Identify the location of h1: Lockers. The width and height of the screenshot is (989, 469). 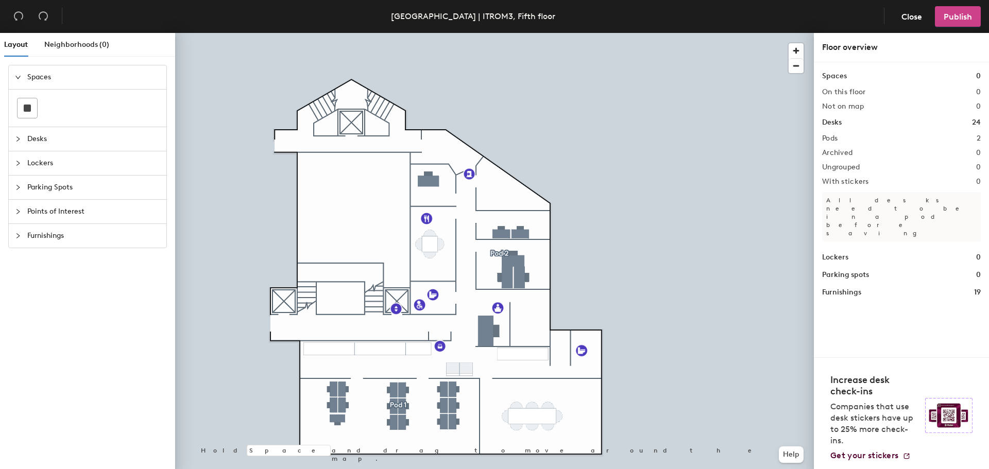
(835, 257).